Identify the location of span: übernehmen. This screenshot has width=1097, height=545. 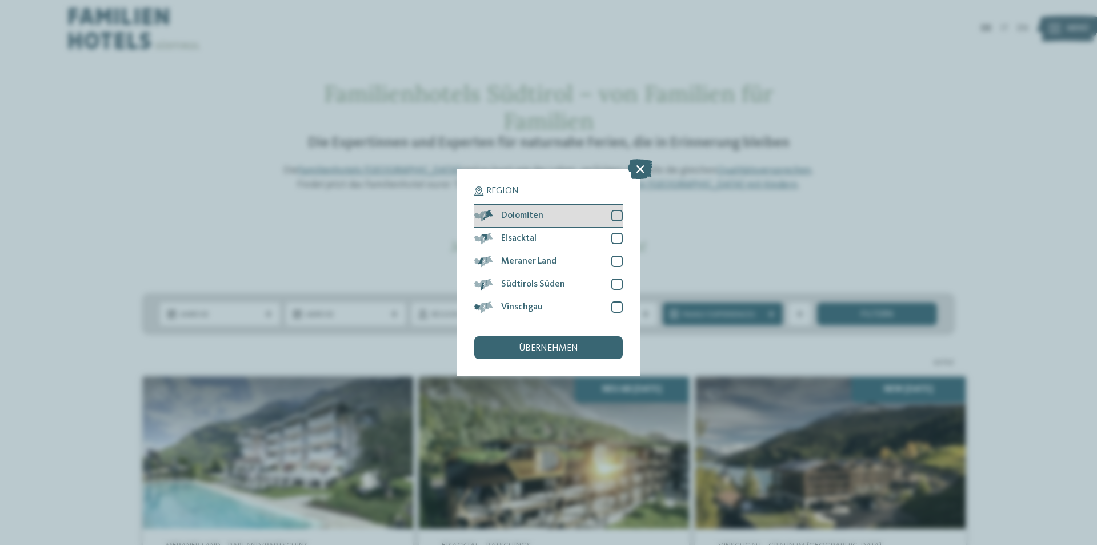
(549, 348).